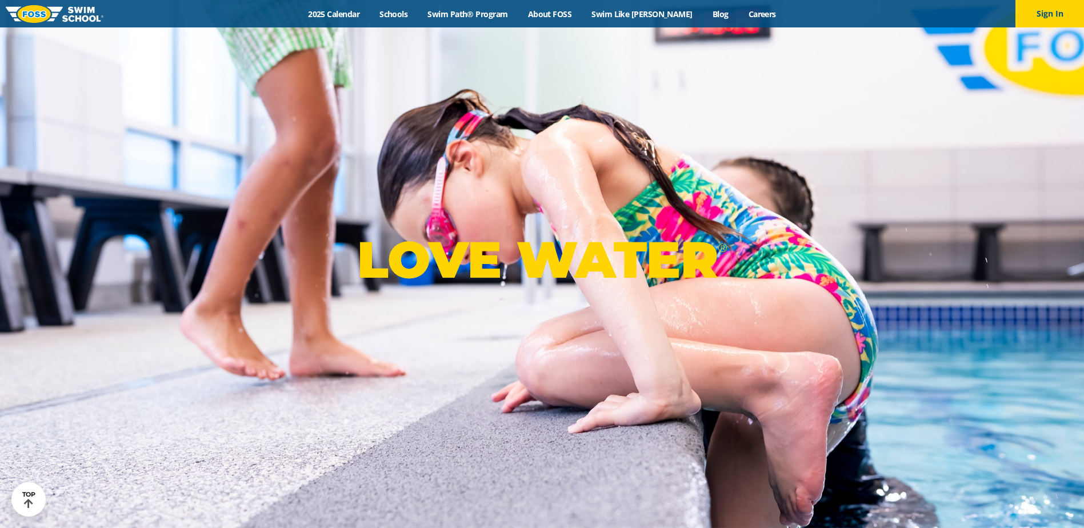 The image size is (1084, 528). What do you see at coordinates (467, 14) in the screenshot?
I see `a: Swim Path® Program` at bounding box center [467, 14].